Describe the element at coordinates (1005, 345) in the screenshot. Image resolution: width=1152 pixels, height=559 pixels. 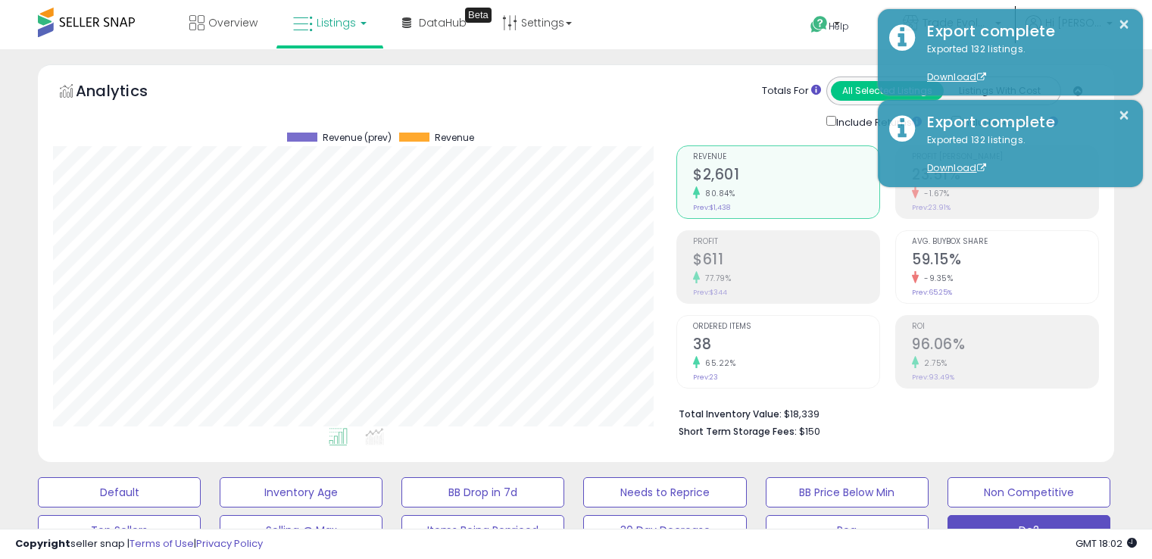
I see `h2: 96.06%` at that location.